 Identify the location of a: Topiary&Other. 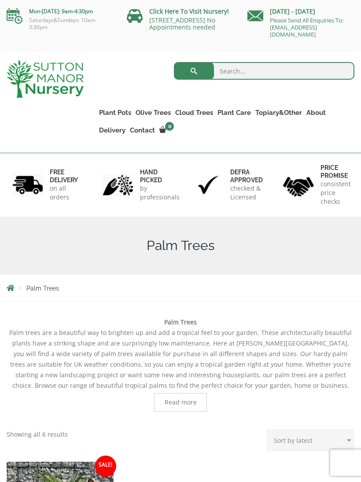
(279, 113).